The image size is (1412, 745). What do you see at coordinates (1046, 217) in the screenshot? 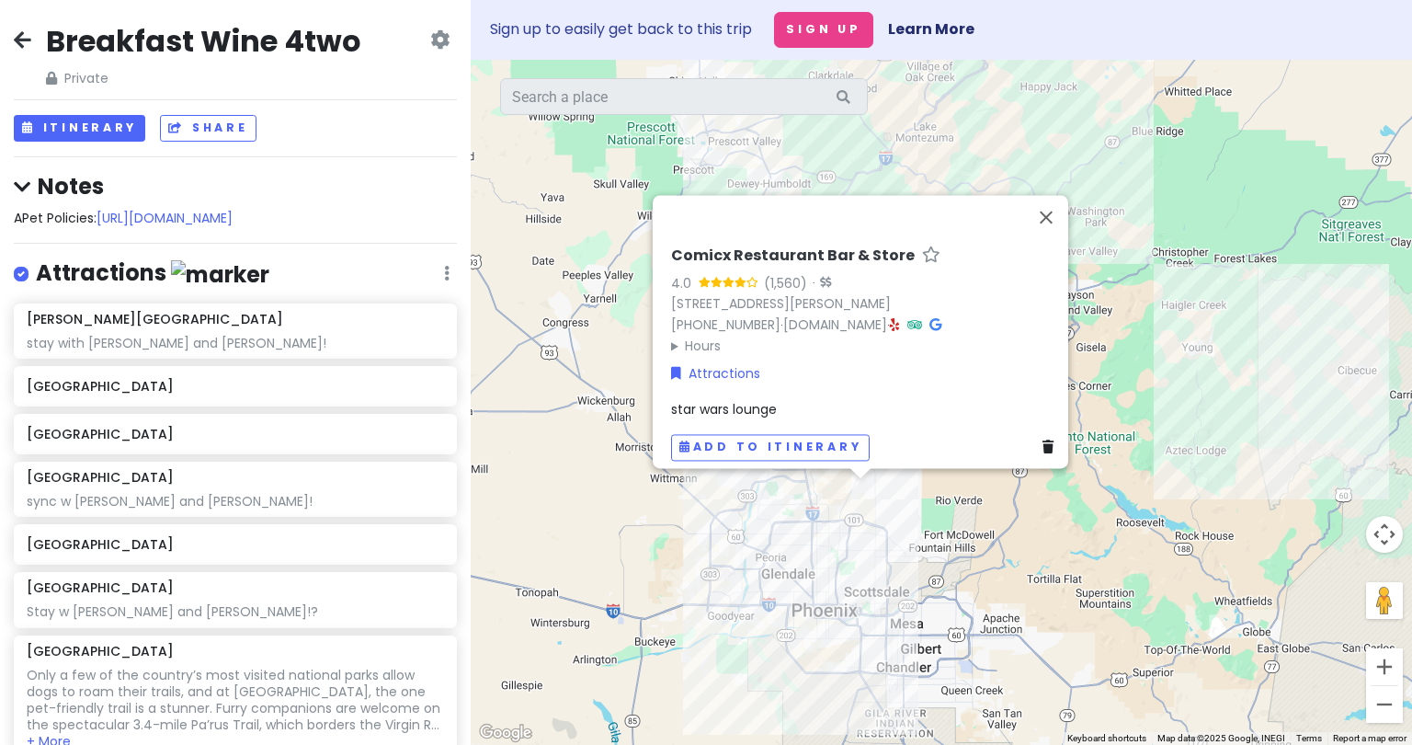
I see `button: Close` at bounding box center [1046, 217].